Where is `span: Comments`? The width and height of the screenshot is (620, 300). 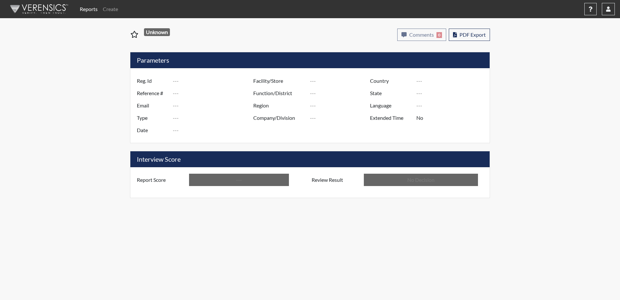 span: Comments is located at coordinates (422, 34).